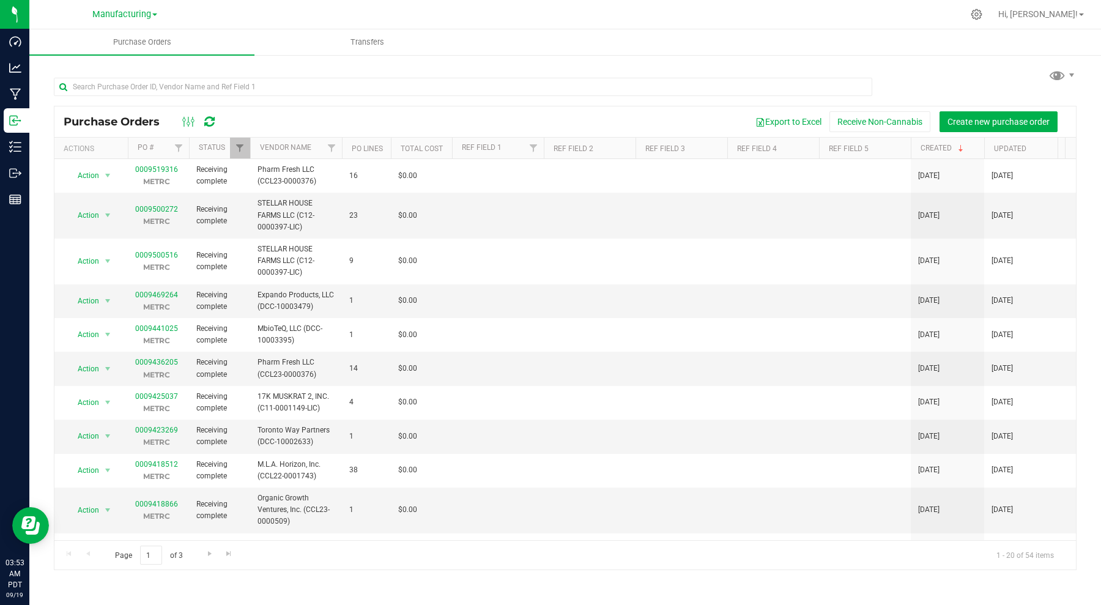  I want to click on a: 0009441025, so click(157, 328).